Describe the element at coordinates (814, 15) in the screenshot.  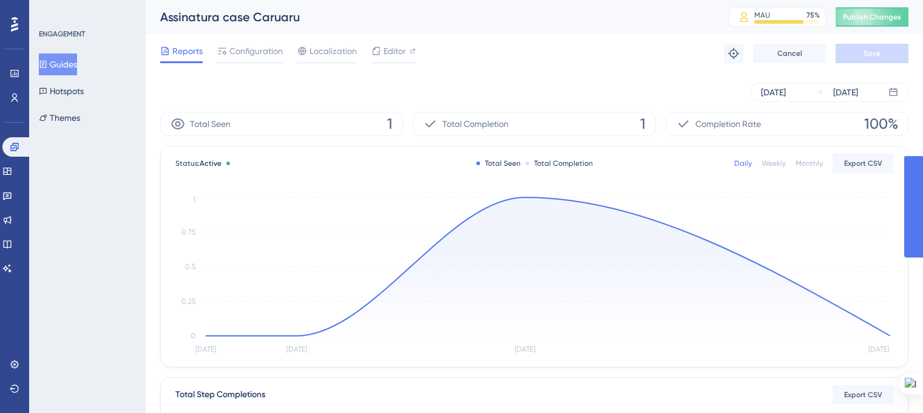
I see `div: 75 %` at that location.